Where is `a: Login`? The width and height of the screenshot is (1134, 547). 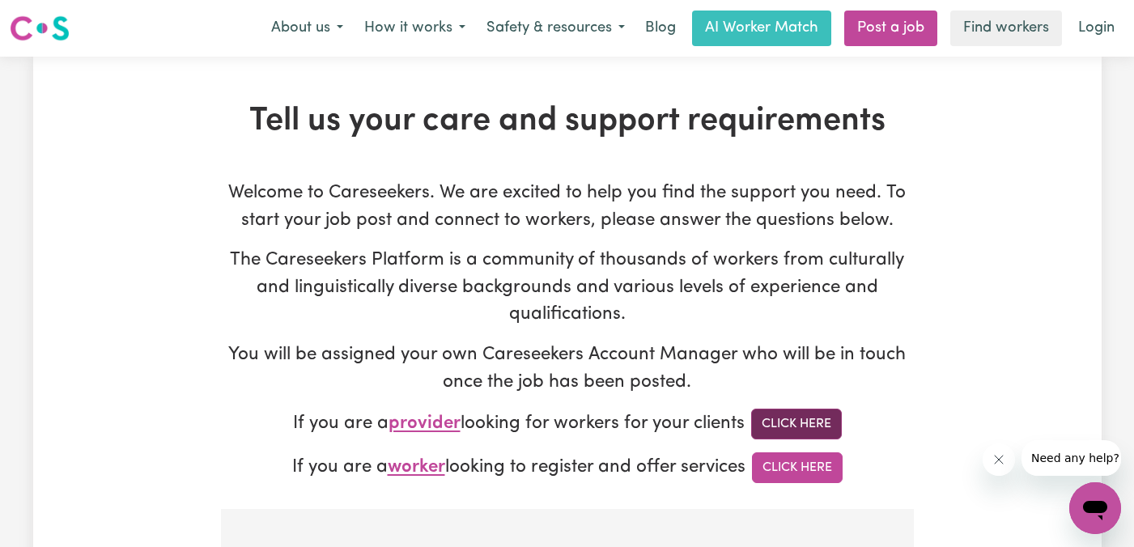 a: Login is located at coordinates (1096, 28).